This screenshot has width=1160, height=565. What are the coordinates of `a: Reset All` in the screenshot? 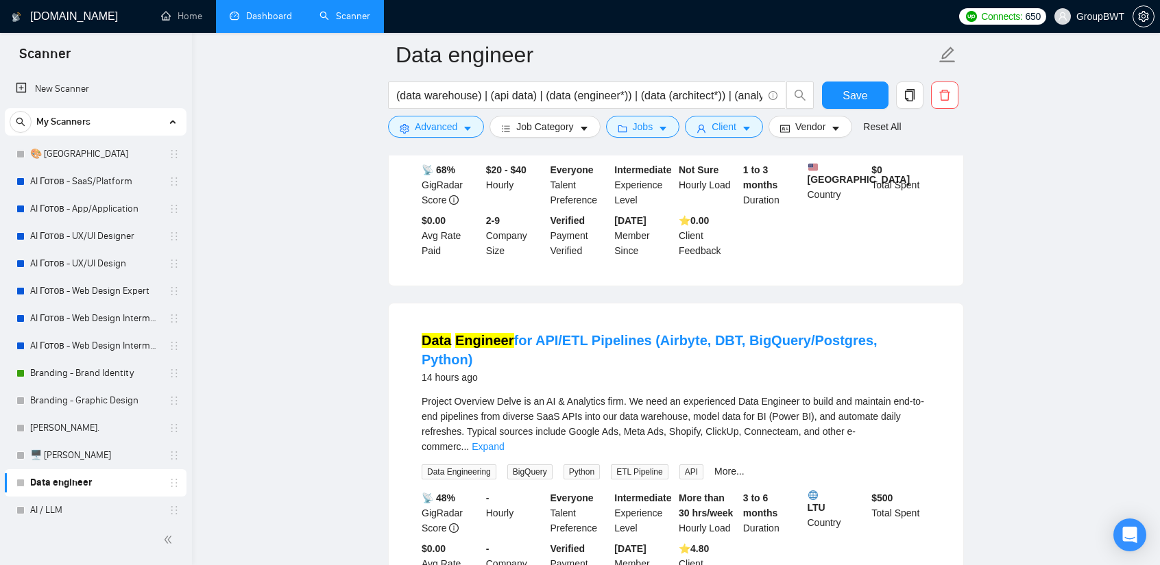 It's located at (881, 127).